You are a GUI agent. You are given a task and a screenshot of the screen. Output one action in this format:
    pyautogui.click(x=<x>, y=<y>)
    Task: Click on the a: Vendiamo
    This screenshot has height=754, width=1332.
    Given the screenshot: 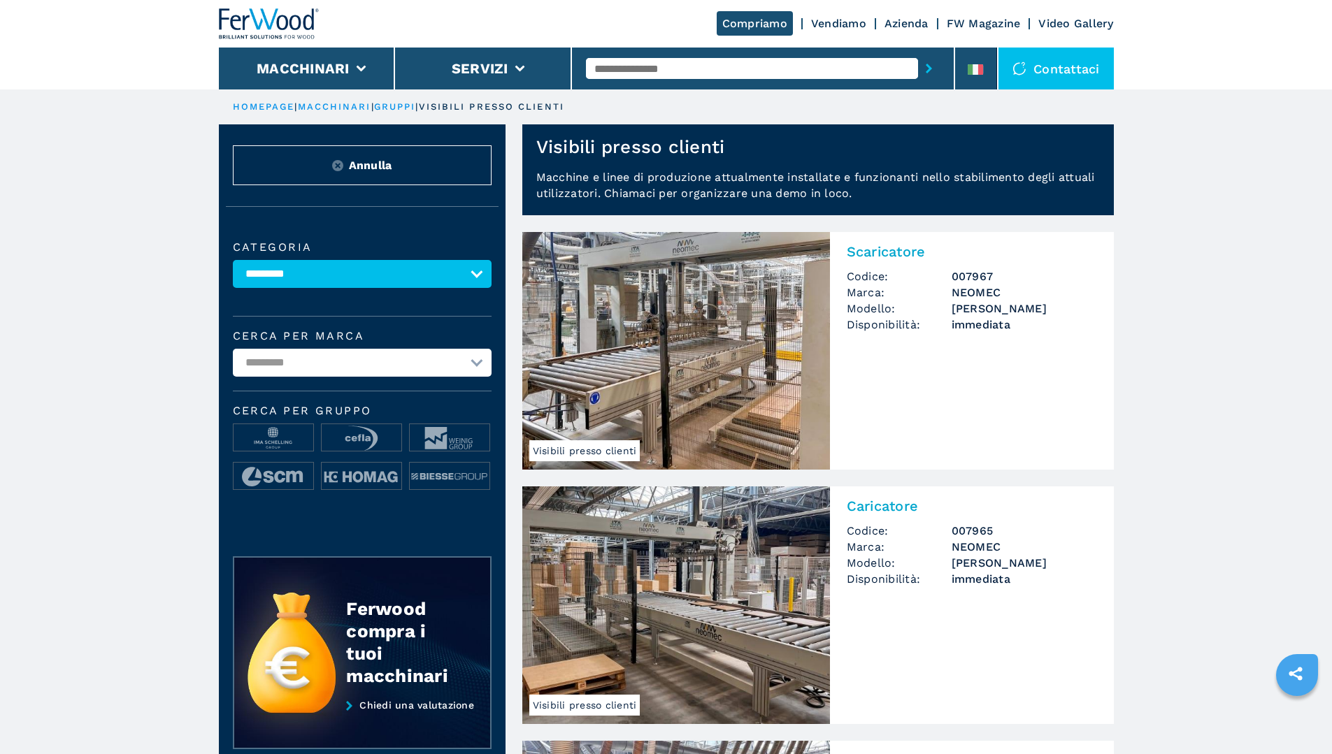 What is the action you would take?
    pyautogui.click(x=838, y=23)
    